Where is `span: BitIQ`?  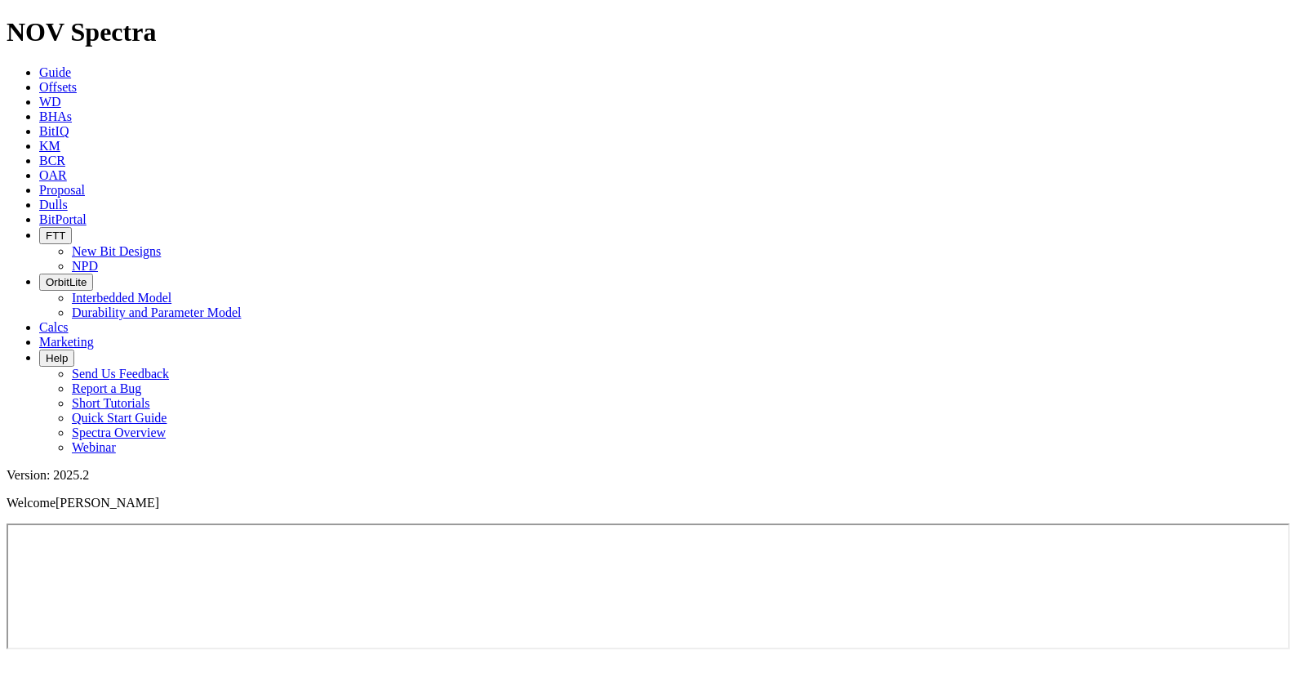 span: BitIQ is located at coordinates (54, 131).